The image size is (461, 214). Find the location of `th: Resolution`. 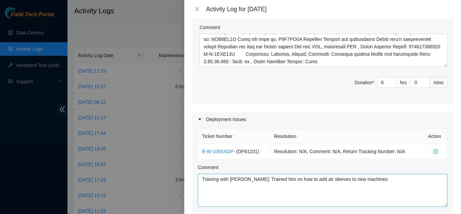

th: Resolution is located at coordinates (348, 136).